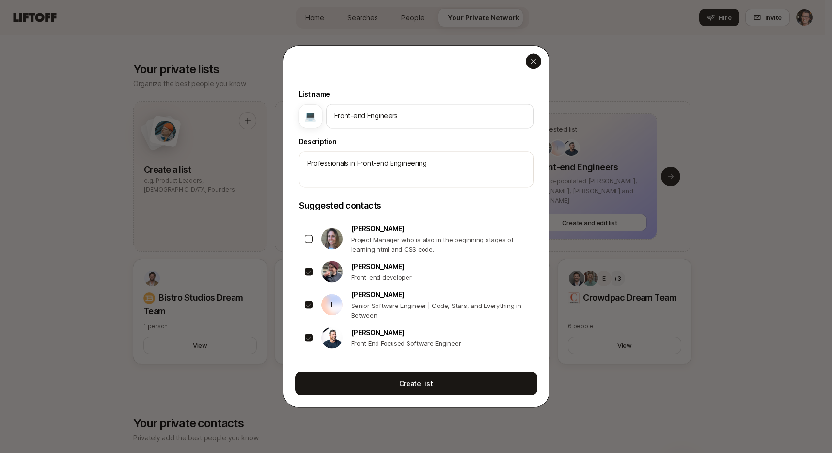 Image resolution: width=832 pixels, height=453 pixels. I want to click on p: Confirm your suggested list, so click(416, 69).